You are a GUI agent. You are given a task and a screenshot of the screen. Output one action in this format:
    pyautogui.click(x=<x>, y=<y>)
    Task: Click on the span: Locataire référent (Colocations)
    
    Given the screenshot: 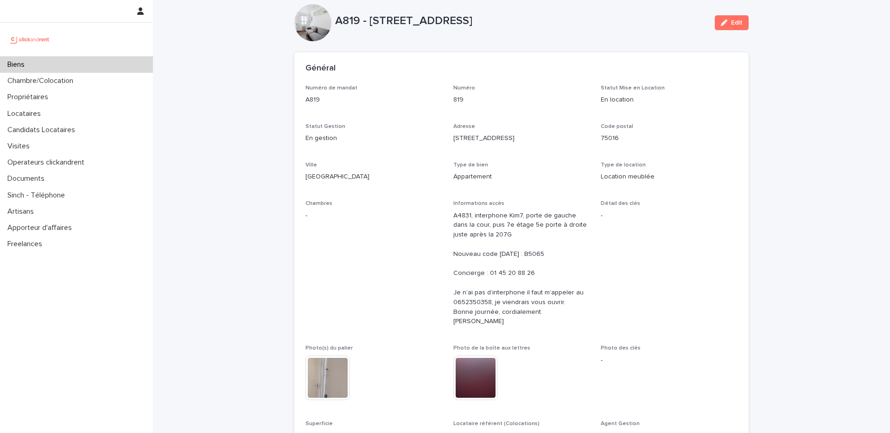 What is the action you would take?
    pyautogui.click(x=497, y=424)
    